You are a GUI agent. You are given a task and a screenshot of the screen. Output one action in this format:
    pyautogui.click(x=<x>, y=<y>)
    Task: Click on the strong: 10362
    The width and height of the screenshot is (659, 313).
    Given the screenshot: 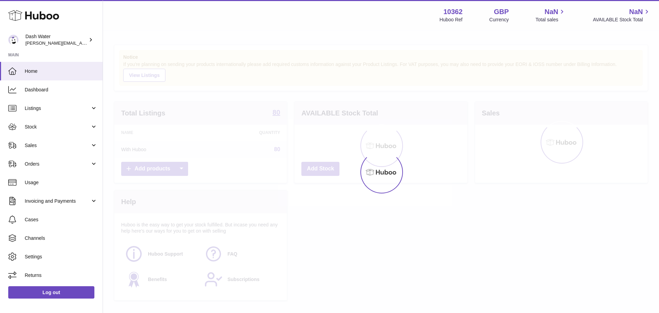 What is the action you would take?
    pyautogui.click(x=453, y=12)
    